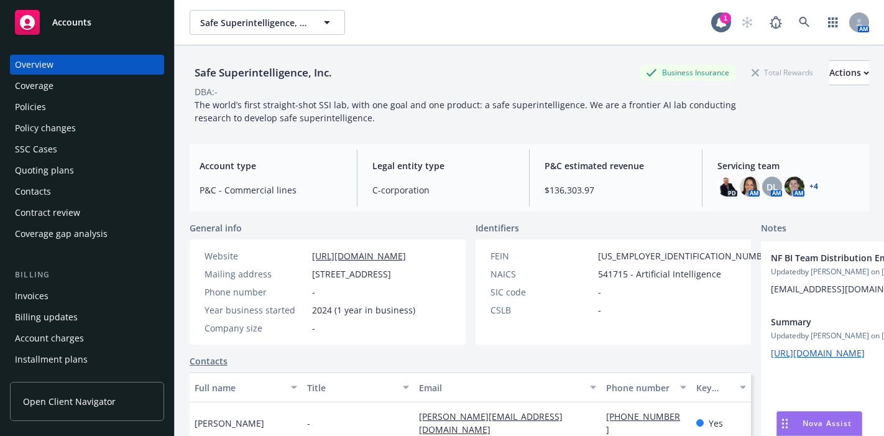  I want to click on a: Policies, so click(87, 107).